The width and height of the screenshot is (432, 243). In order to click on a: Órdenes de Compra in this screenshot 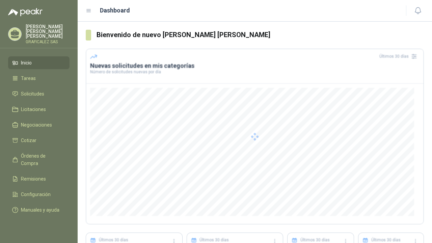, I will do `click(39, 160)`.